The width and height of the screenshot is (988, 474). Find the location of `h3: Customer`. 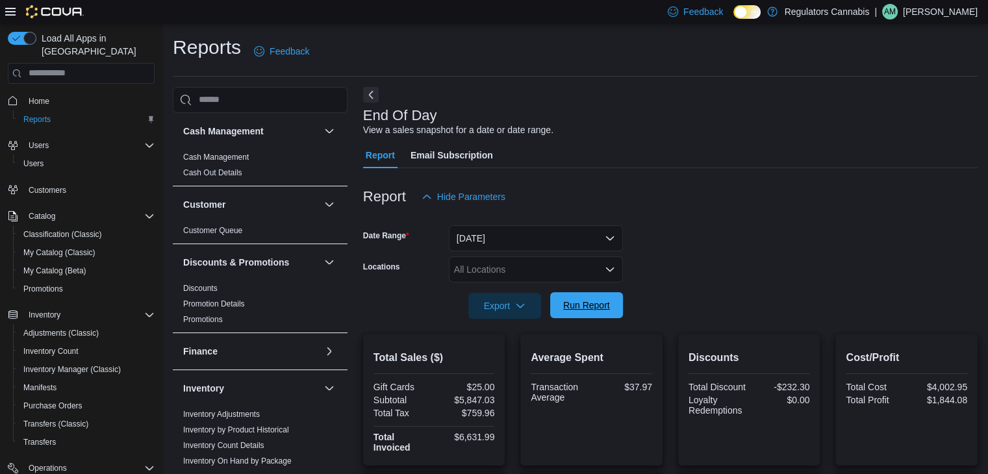

h3: Customer is located at coordinates (204, 205).